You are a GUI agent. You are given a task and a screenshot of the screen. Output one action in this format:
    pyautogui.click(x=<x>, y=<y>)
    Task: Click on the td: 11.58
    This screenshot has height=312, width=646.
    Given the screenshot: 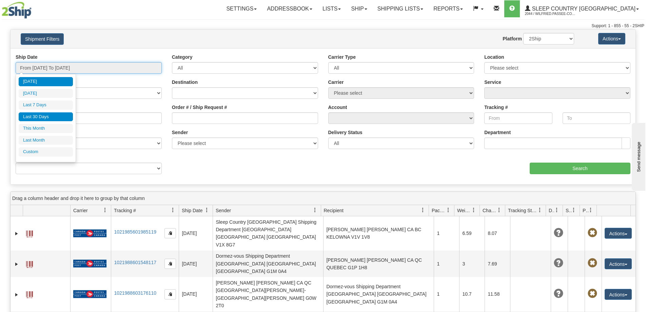 What is the action you would take?
    pyautogui.click(x=497, y=294)
    